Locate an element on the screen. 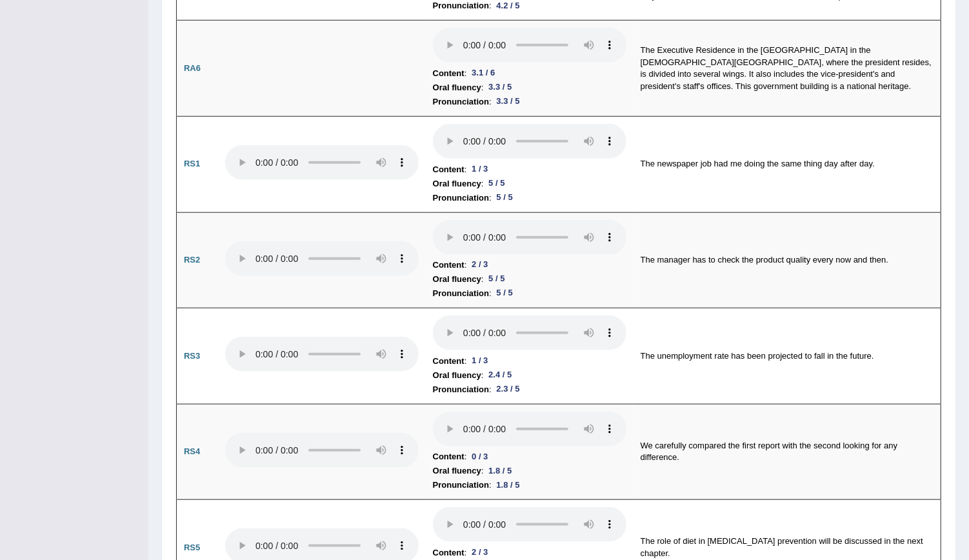 Image resolution: width=969 pixels, height=560 pixels. b: RS1 is located at coordinates (192, 163).